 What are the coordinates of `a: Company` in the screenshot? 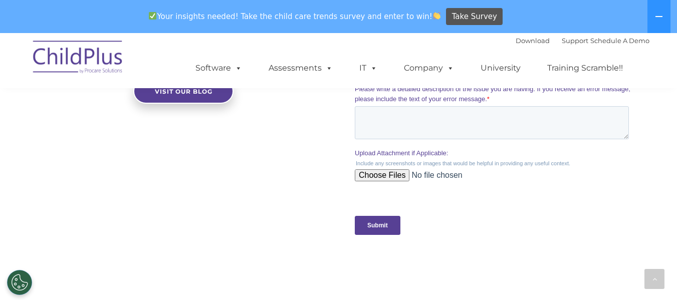 It's located at (429, 68).